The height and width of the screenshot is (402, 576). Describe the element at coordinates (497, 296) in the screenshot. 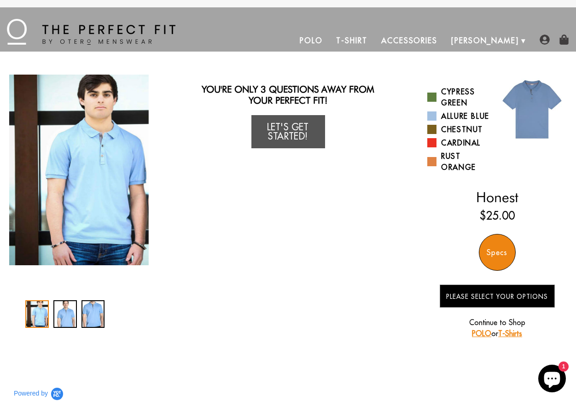

I see `button: Please Select Your Options` at that location.